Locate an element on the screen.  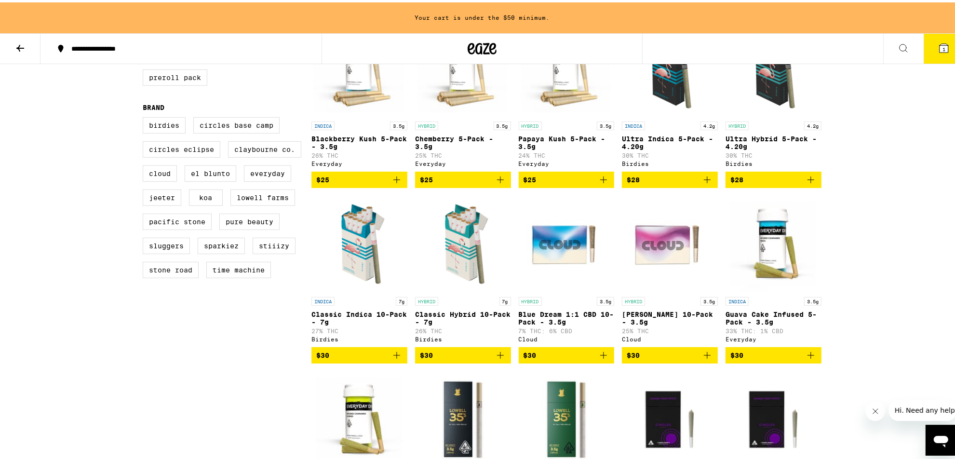
p: Ultra Indica 5-Pack - 4.20g is located at coordinates (669, 140).